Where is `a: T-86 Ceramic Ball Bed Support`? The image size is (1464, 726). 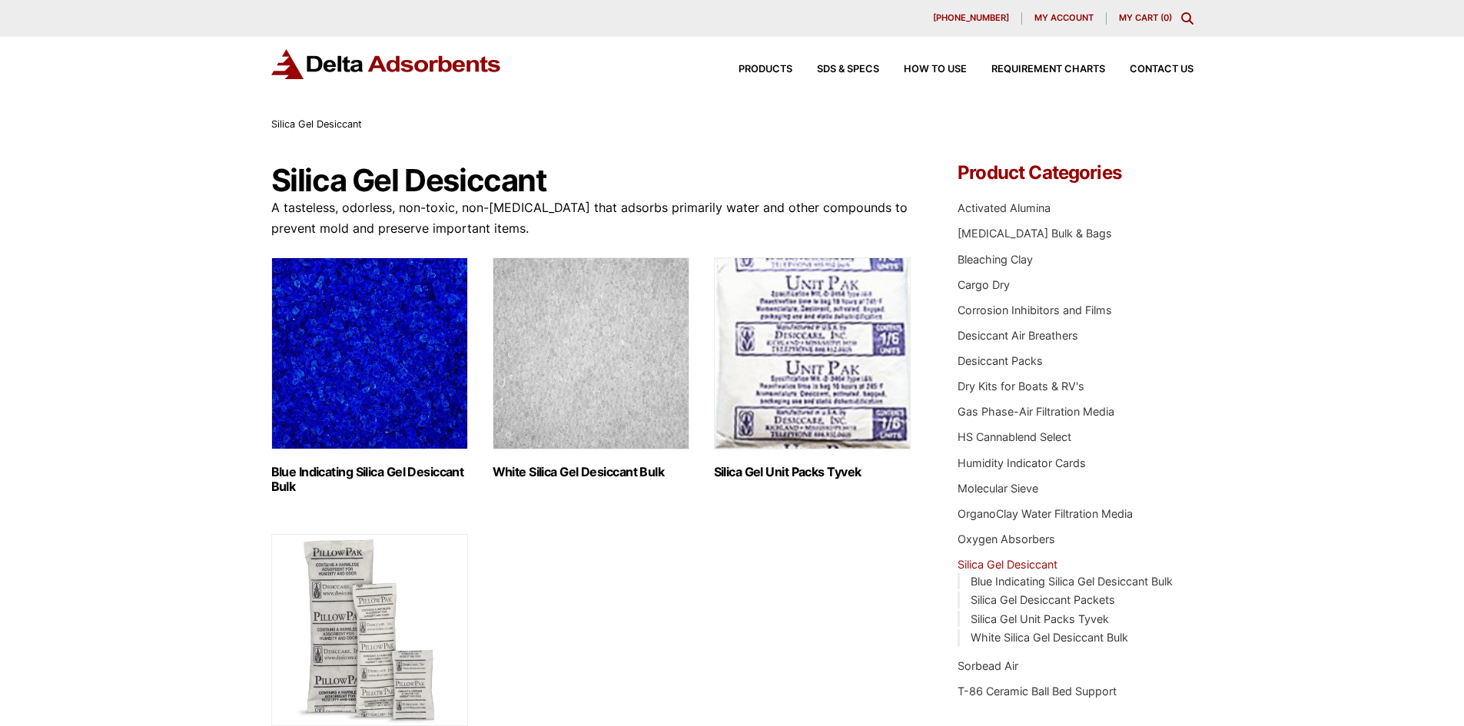 a: T-86 Ceramic Ball Bed Support is located at coordinates (1037, 691).